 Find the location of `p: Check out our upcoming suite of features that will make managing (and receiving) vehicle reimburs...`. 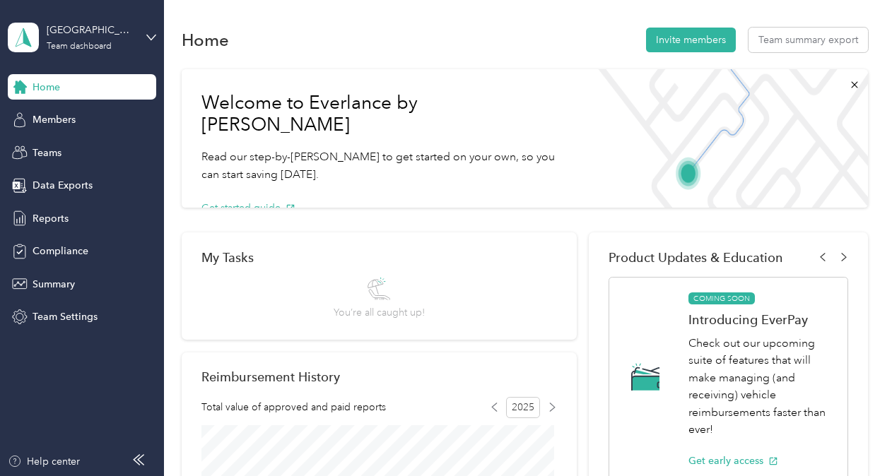

p: Check out our upcoming suite of features that will make managing (and receiving) vehicle reimburs... is located at coordinates (760, 387).